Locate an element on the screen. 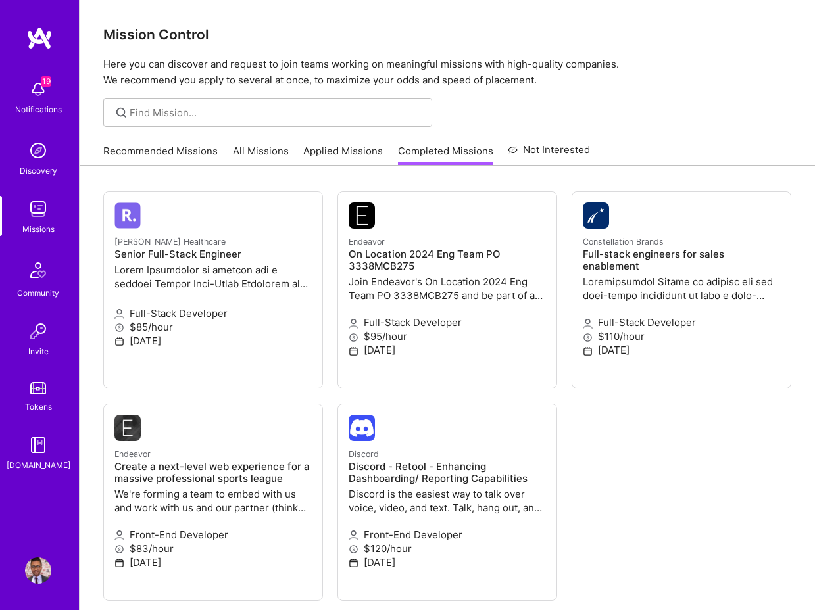 The width and height of the screenshot is (815, 610). img: bell is located at coordinates (38, 89).